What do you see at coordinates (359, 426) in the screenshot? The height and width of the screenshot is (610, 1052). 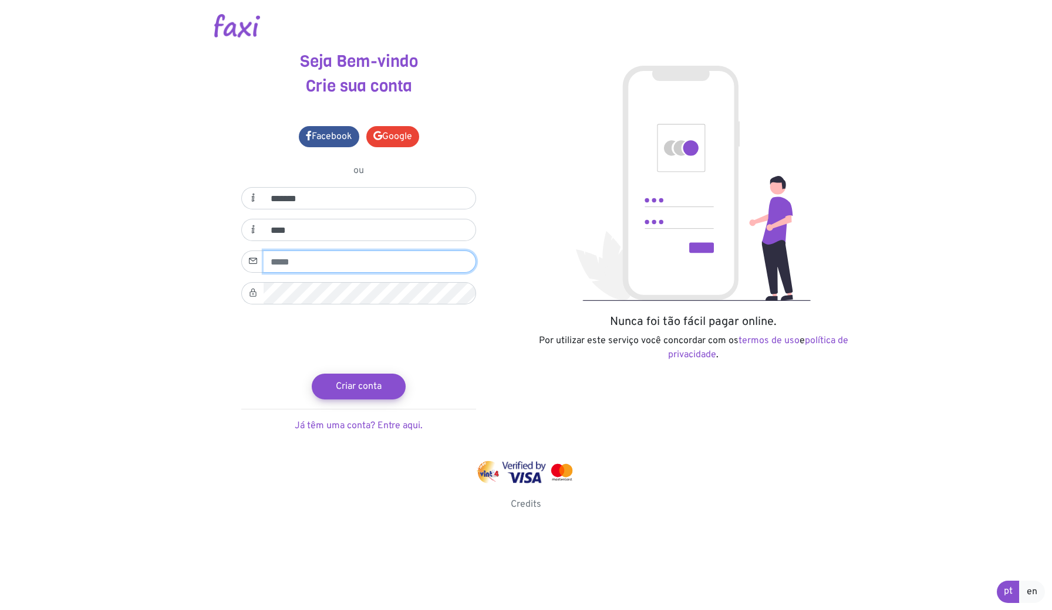 I see `a: Já têm uma conta? Entre aqui.` at bounding box center [359, 426].